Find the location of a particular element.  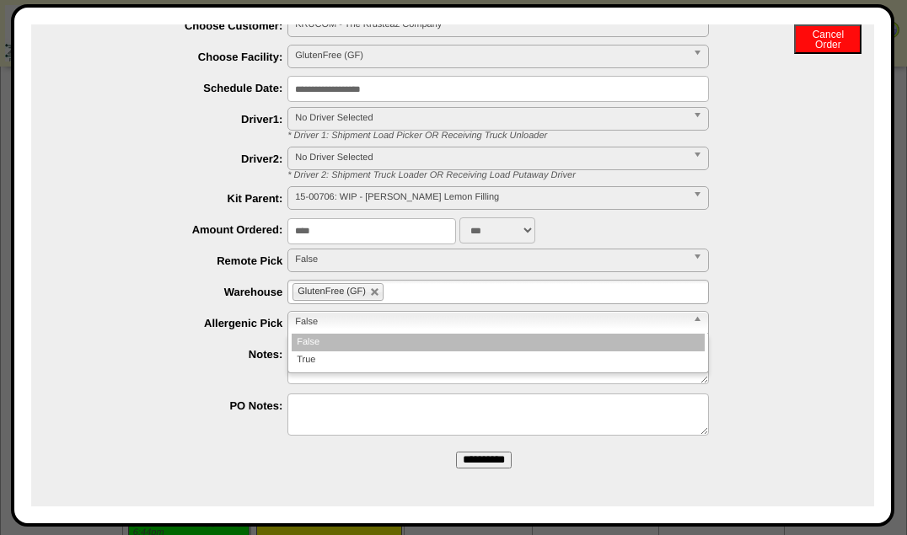

li: False is located at coordinates (498, 342).